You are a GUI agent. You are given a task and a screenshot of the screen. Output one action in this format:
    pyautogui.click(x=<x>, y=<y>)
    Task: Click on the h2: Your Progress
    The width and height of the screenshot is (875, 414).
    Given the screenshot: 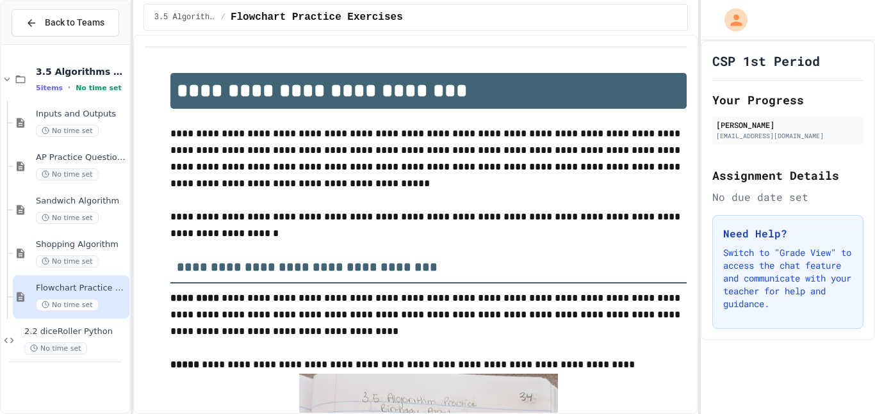 What is the action you would take?
    pyautogui.click(x=788, y=100)
    